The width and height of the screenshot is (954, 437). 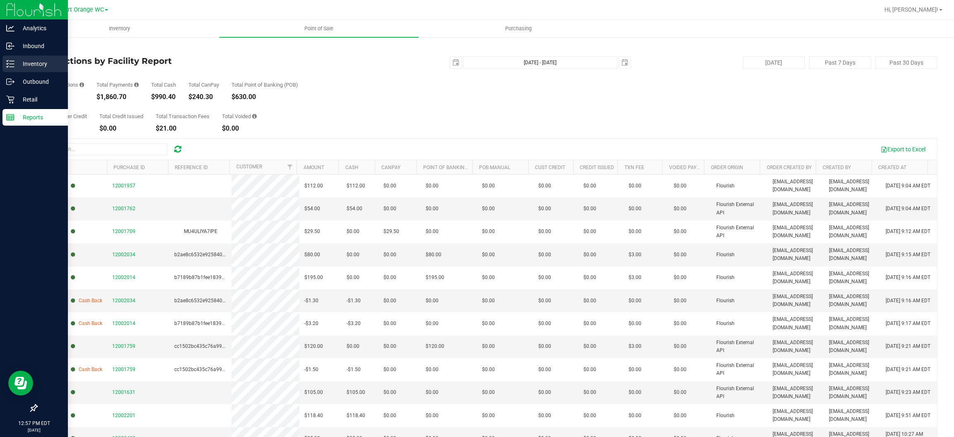 I want to click on span: Flourish External API, so click(x=740, y=346).